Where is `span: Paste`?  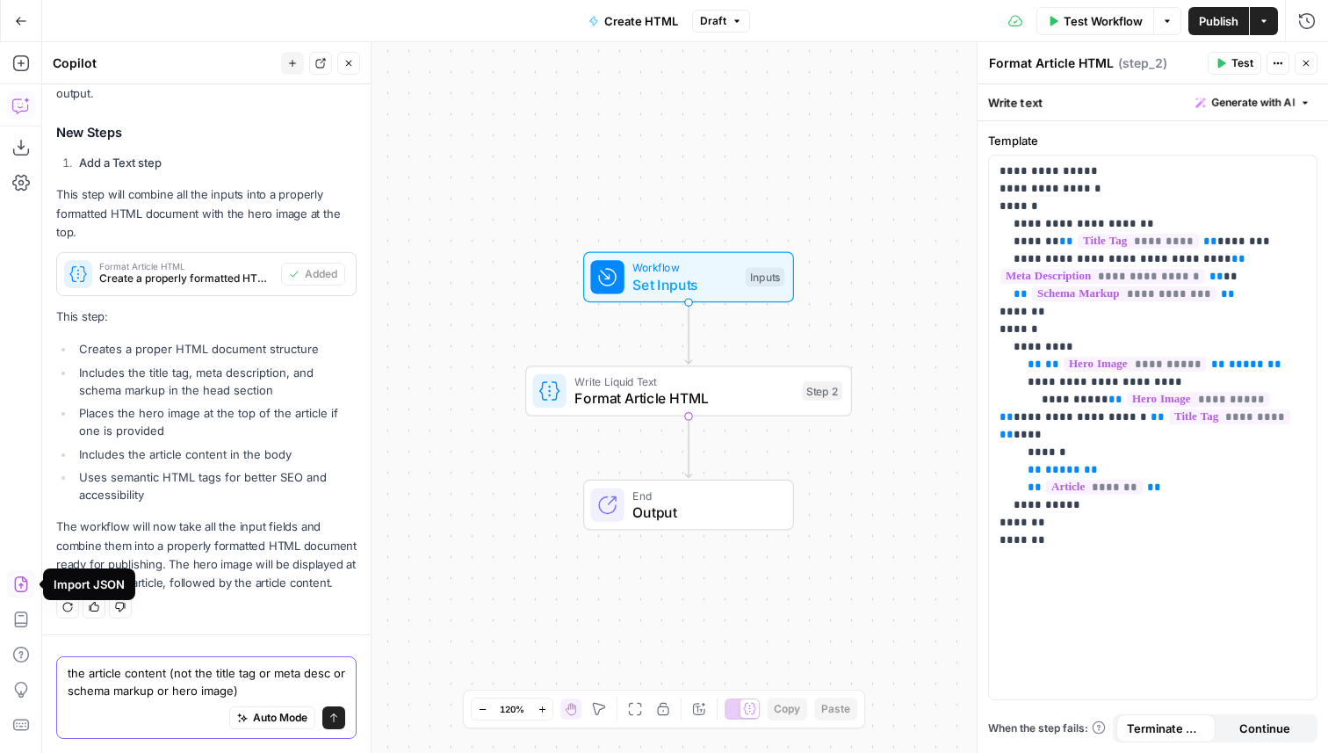
span: Paste is located at coordinates (836, 709).